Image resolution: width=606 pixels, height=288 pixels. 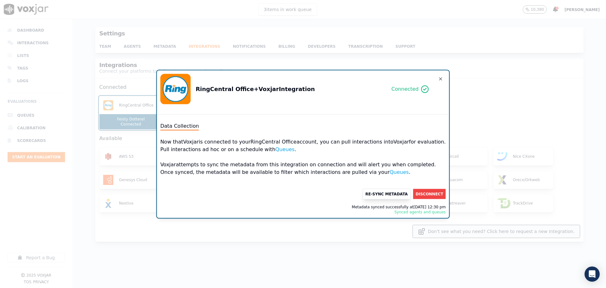 I want to click on div: Data Collection, so click(x=180, y=126).